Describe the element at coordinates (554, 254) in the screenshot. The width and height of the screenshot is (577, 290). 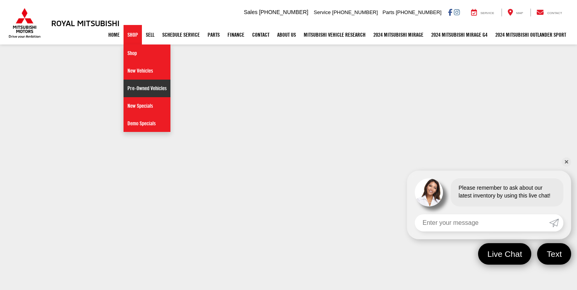
I see `a: Text` at that location.